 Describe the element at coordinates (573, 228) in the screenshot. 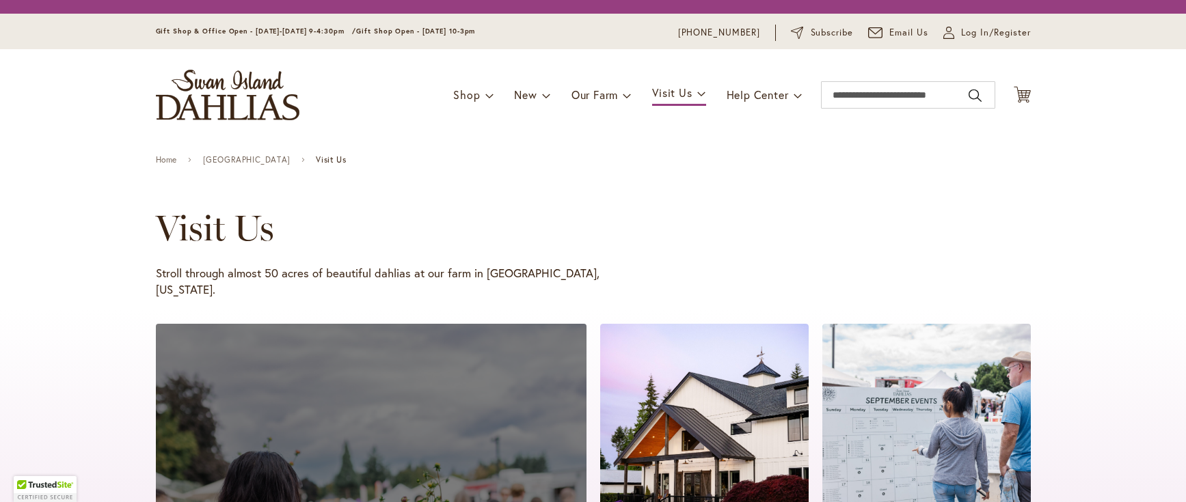

I see `h1: Visit Us` at that location.